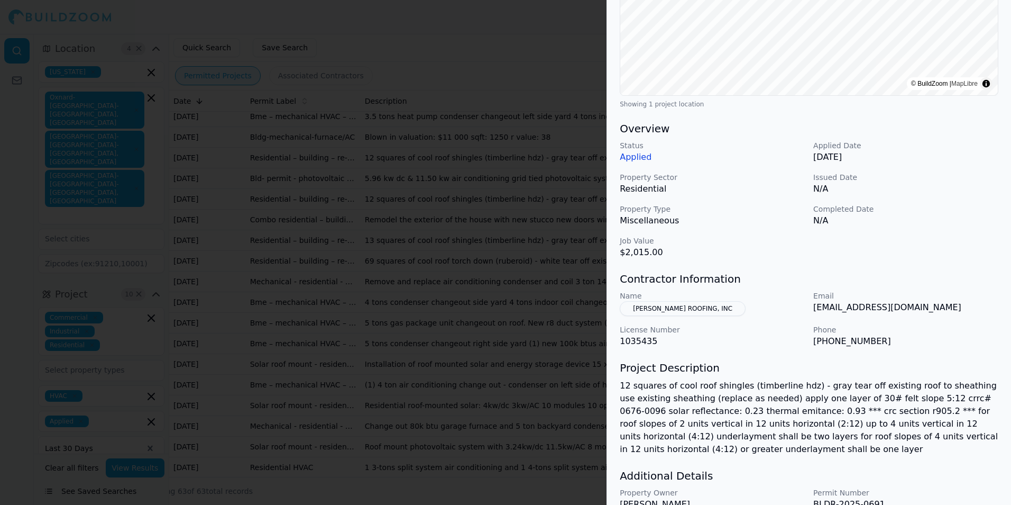 Image resolution: width=1011 pixels, height=505 pixels. Describe the element at coordinates (712, 145) in the screenshot. I see `p: Status` at that location.